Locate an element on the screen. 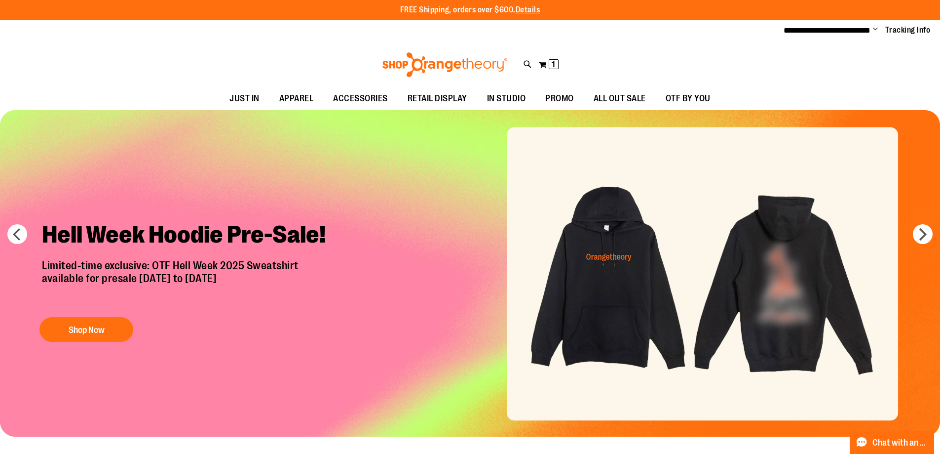  span: 1 is located at coordinates (553, 64).